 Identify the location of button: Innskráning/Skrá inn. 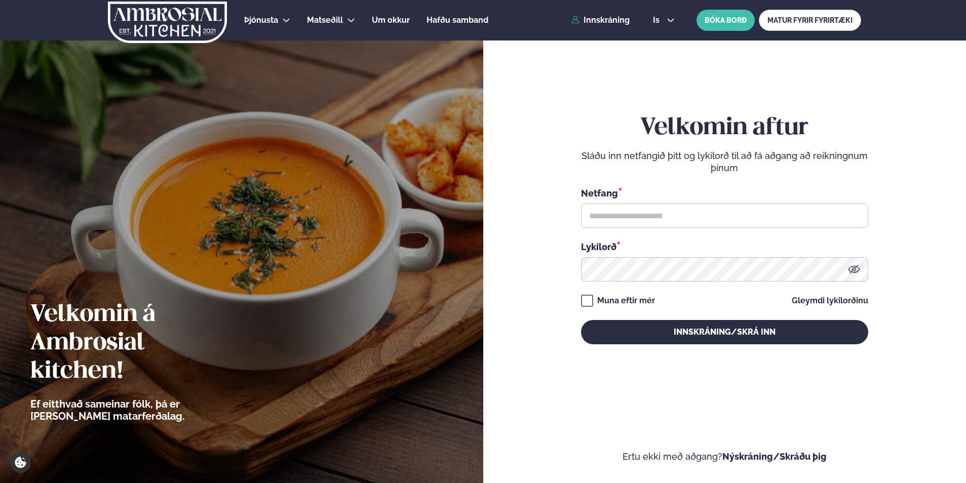
(725, 332).